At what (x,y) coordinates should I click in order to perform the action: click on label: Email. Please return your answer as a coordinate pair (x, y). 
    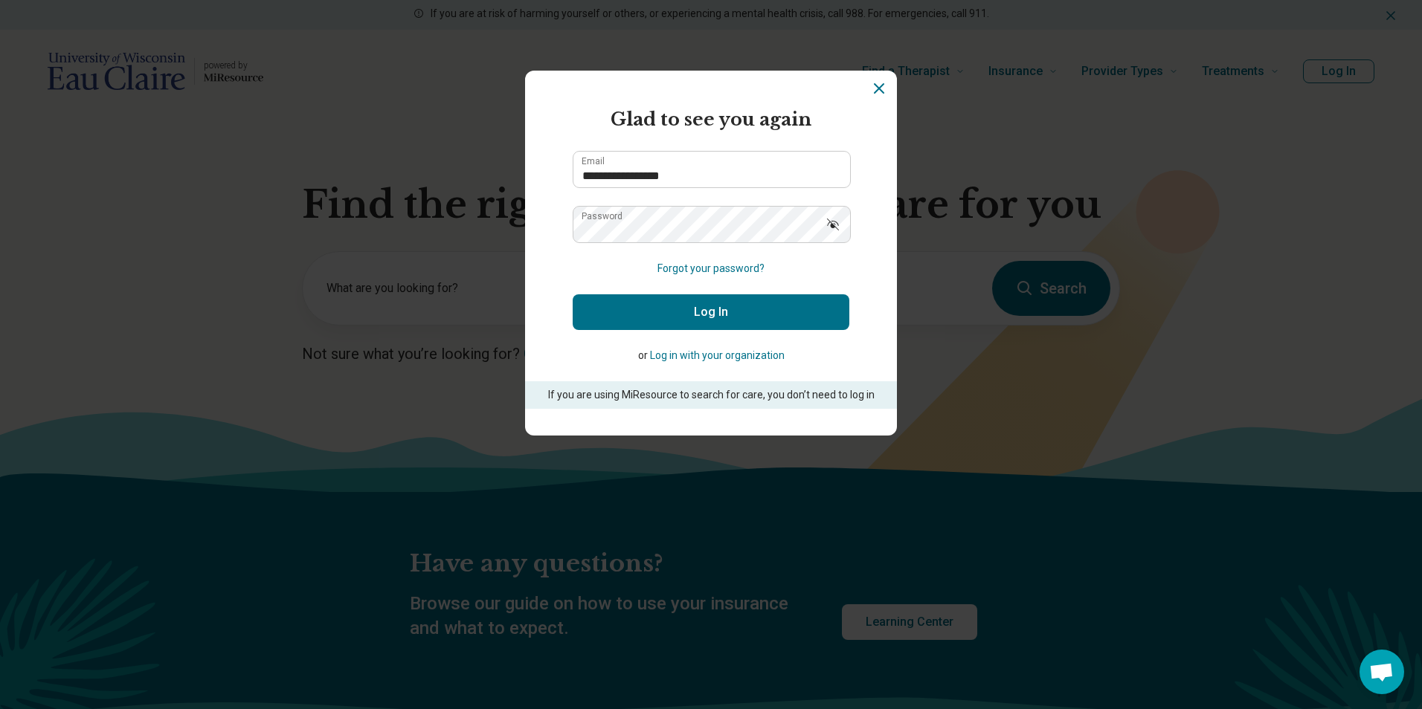
    Looking at the image, I should click on (593, 161).